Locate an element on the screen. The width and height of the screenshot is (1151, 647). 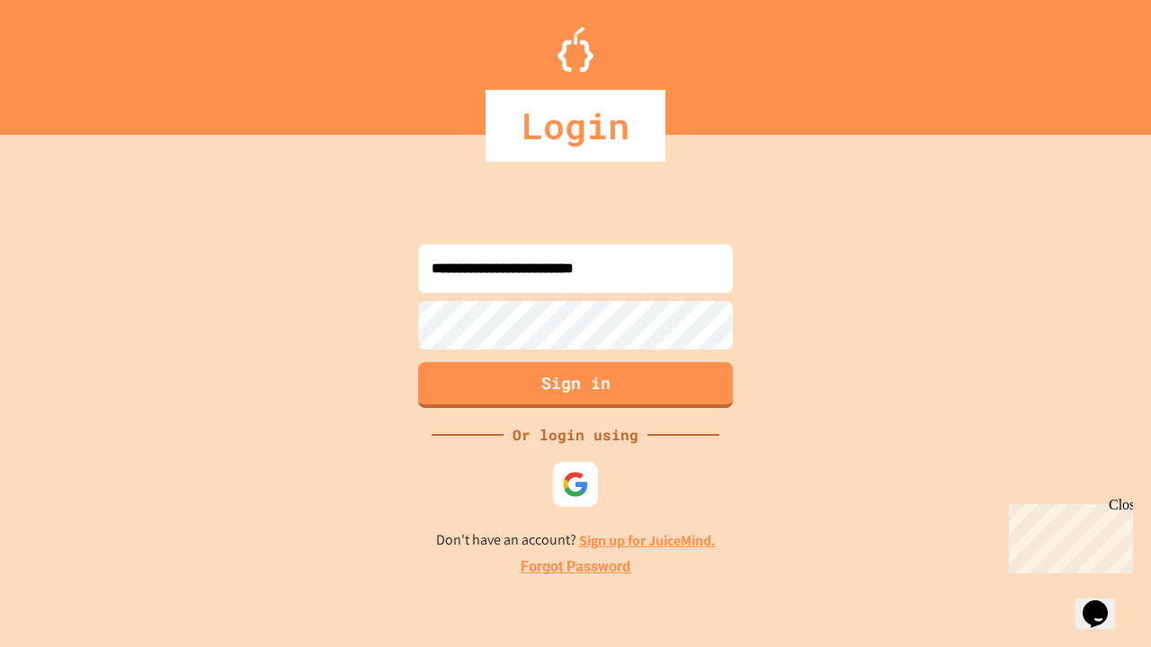
a: Forgot Password is located at coordinates (575, 567).